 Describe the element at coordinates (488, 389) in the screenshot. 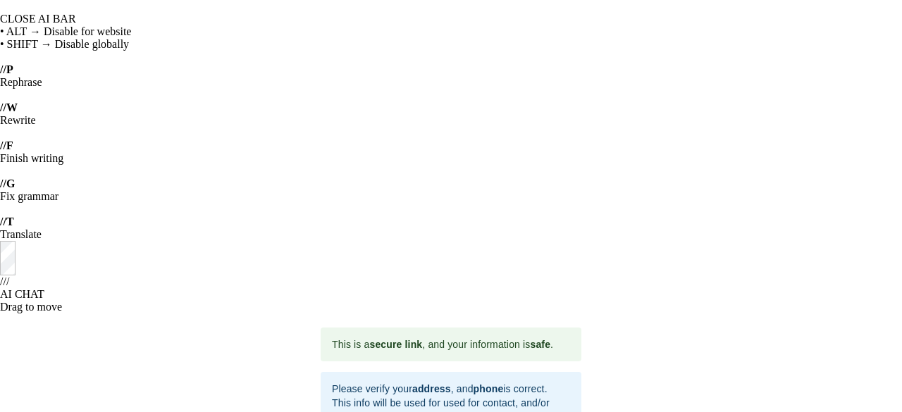

I see `b: phone` at that location.